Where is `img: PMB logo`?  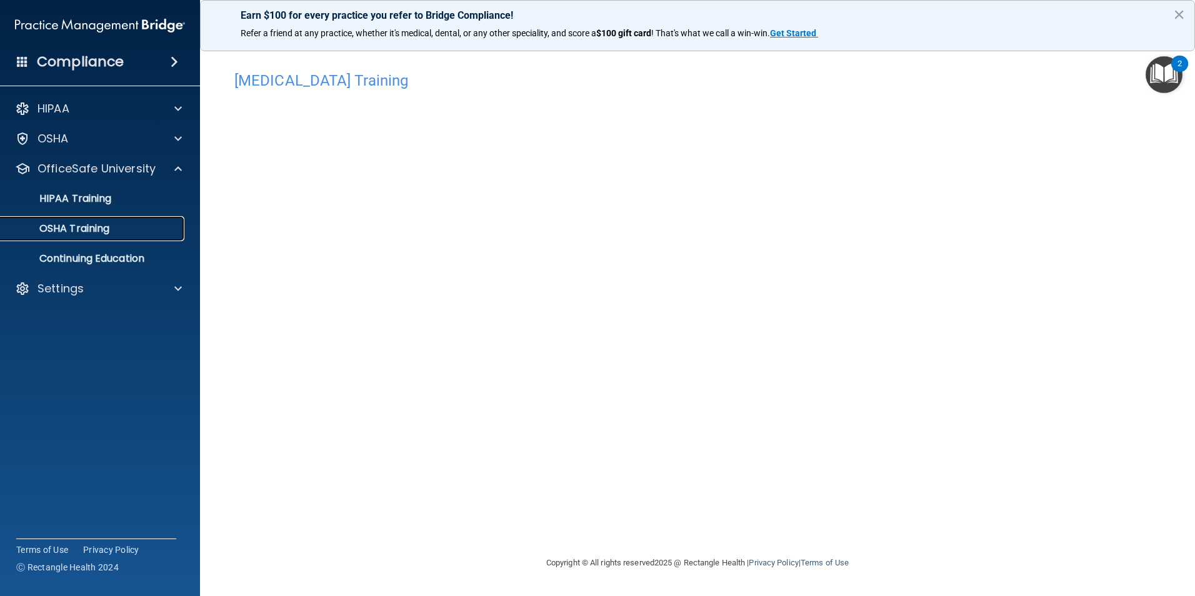
img: PMB logo is located at coordinates (100, 26).